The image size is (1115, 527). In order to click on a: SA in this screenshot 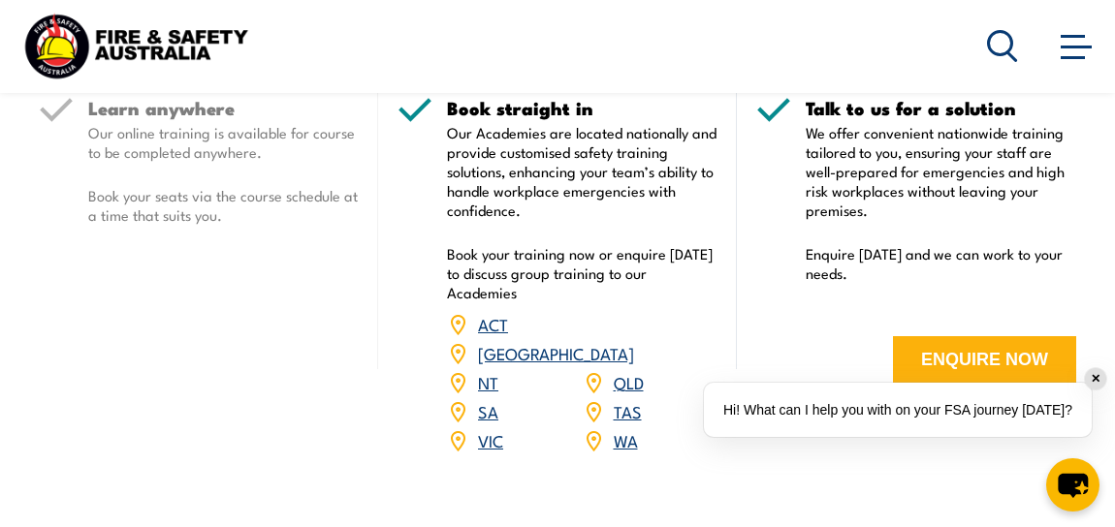, I will do `click(488, 411)`.